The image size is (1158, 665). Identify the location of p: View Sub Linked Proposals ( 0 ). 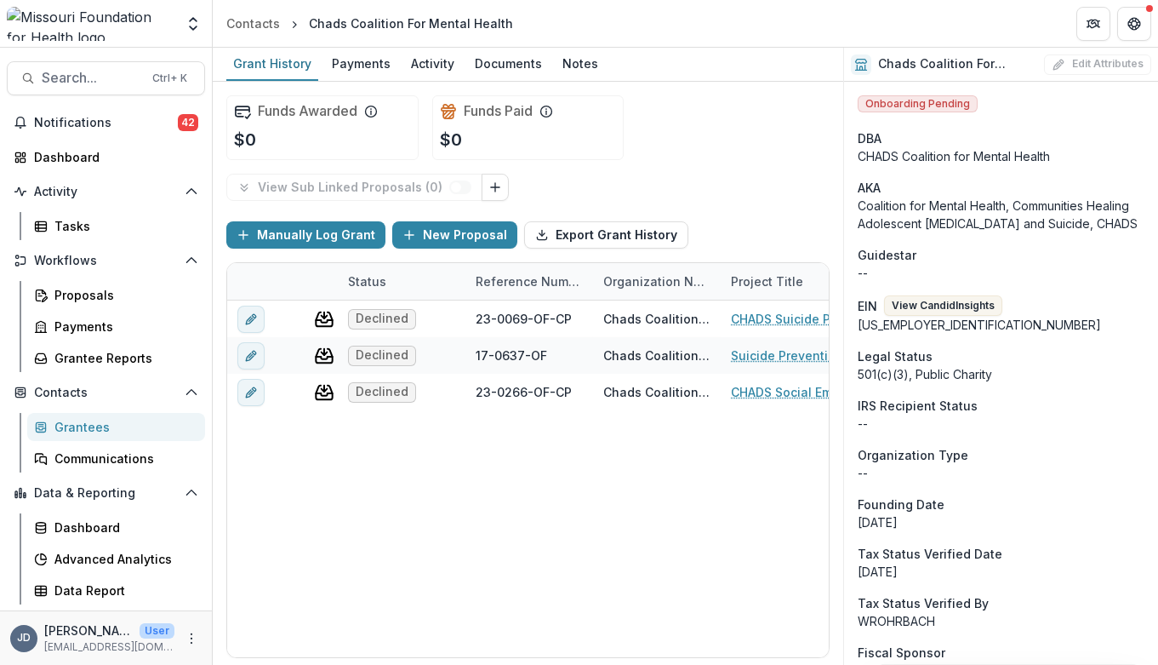
(353, 187).